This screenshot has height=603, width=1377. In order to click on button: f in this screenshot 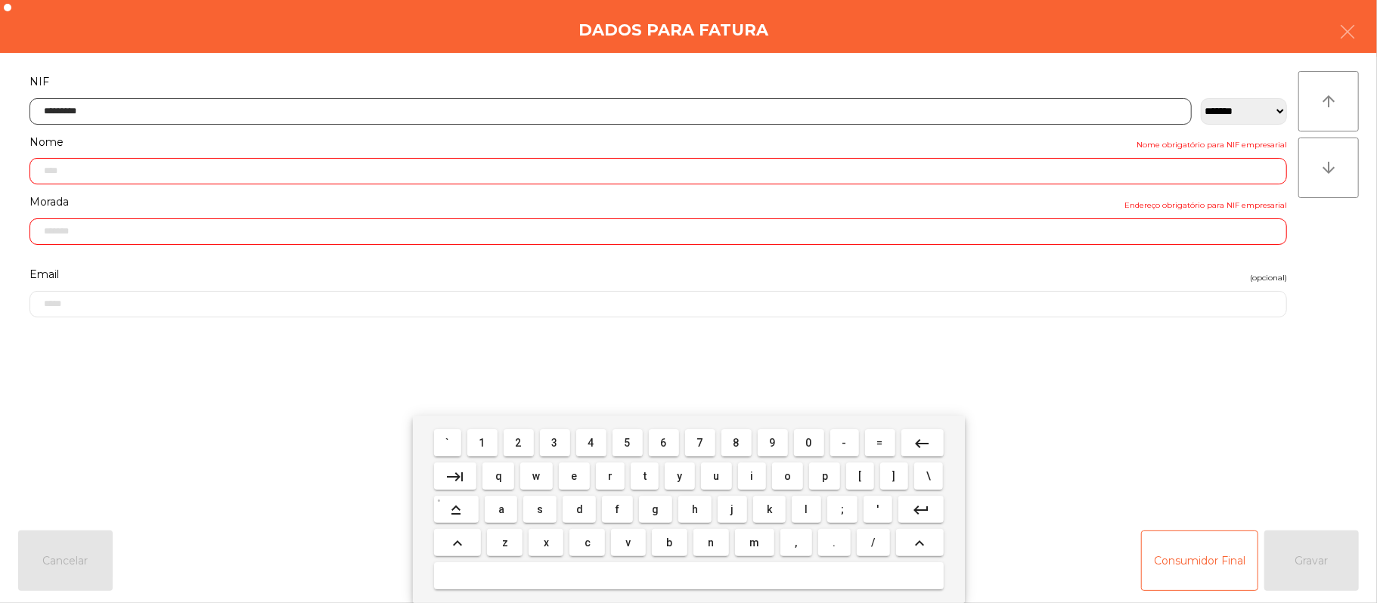, I will do `click(617, 510)`.